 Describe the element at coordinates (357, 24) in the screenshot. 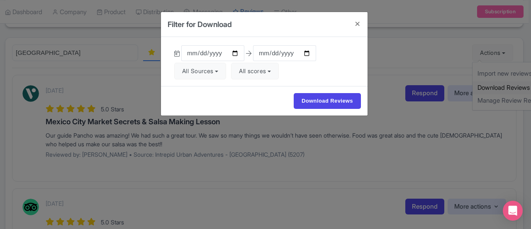

I see `button: Close` at that location.